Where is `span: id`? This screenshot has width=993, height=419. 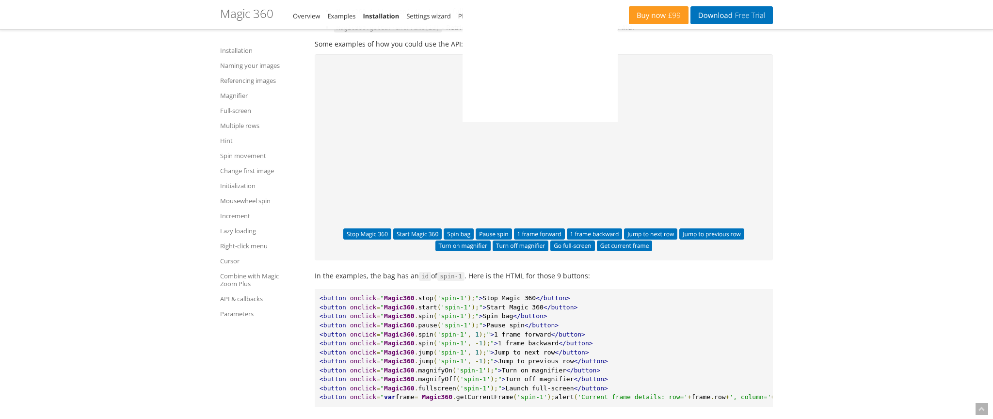 span: id is located at coordinates (425, 276).